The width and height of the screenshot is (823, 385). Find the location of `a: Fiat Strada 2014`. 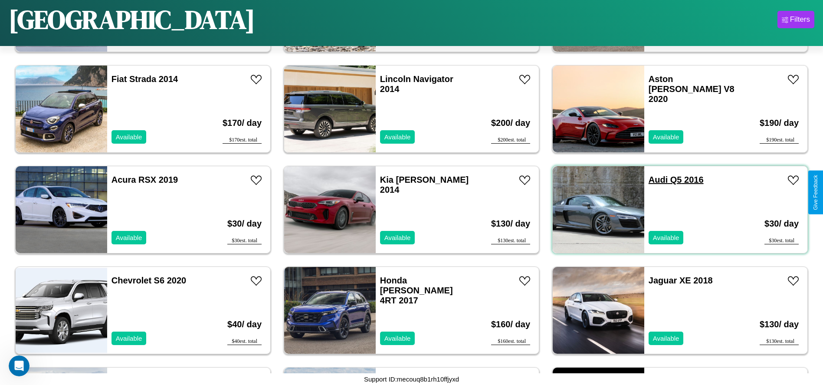

a: Fiat Strada 2014 is located at coordinates (144, 79).